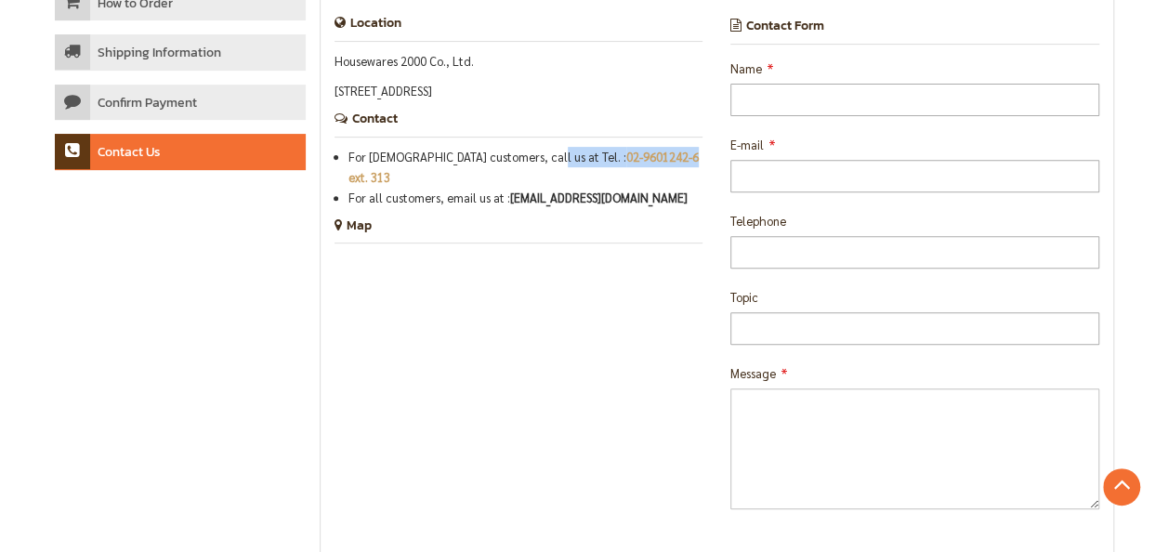  Describe the element at coordinates (518, 28) in the screenshot. I see `h4: Location` at that location.